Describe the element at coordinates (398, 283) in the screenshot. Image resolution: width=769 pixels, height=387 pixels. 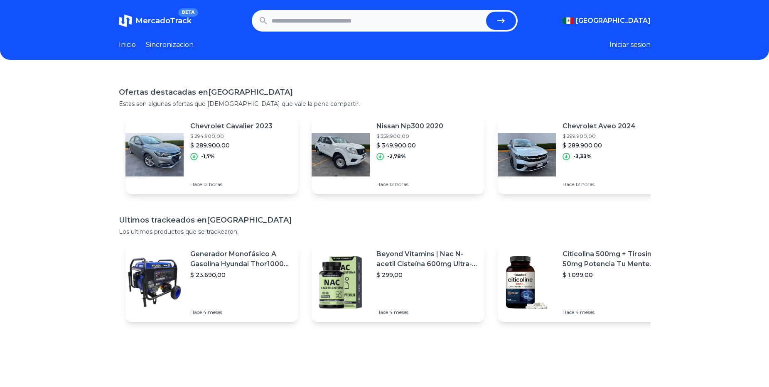
I see `a: Featured imageBeyond Vitamins | Nac N-acetil Cisteína 600mg Ultra-premium Con Inulina De Agave (p...` at that location.